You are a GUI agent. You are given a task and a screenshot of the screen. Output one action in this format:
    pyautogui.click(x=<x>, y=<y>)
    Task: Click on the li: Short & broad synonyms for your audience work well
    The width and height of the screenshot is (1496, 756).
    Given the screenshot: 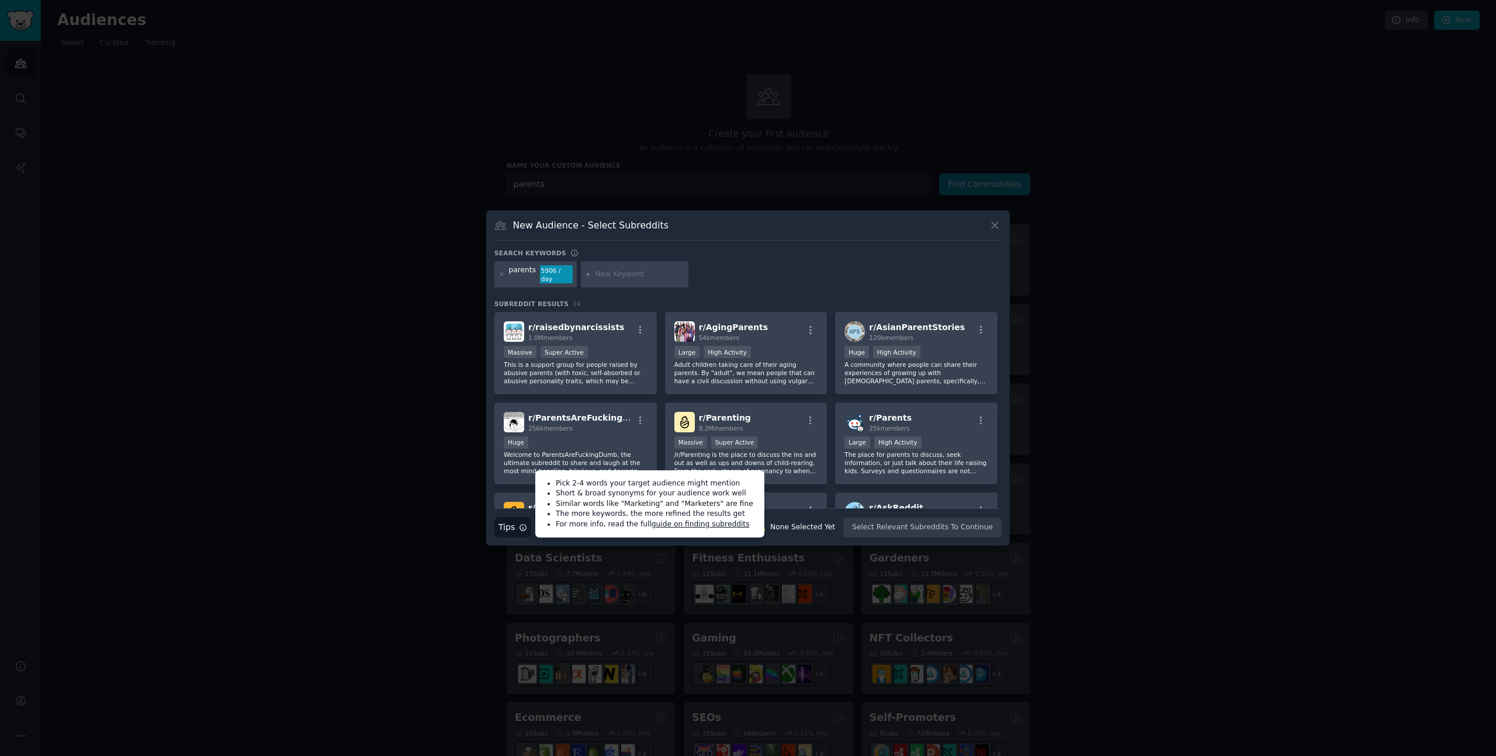 What is the action you would take?
    pyautogui.click(x=656, y=494)
    